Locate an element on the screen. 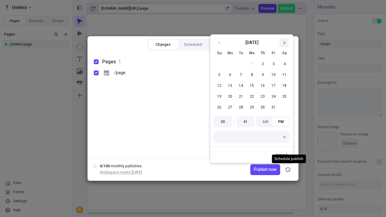  th: Monday is located at coordinates (230, 53).